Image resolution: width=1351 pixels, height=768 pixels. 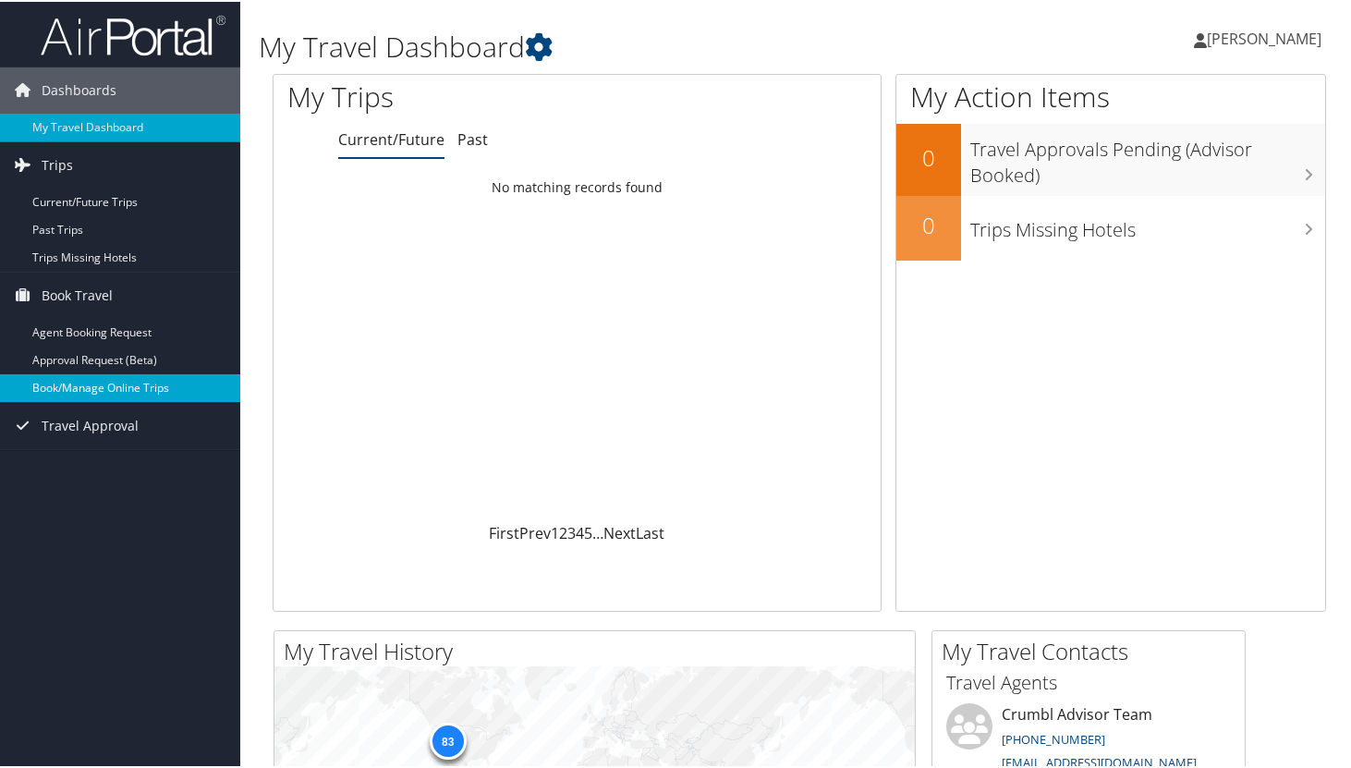 I want to click on span: Trips, so click(x=57, y=164).